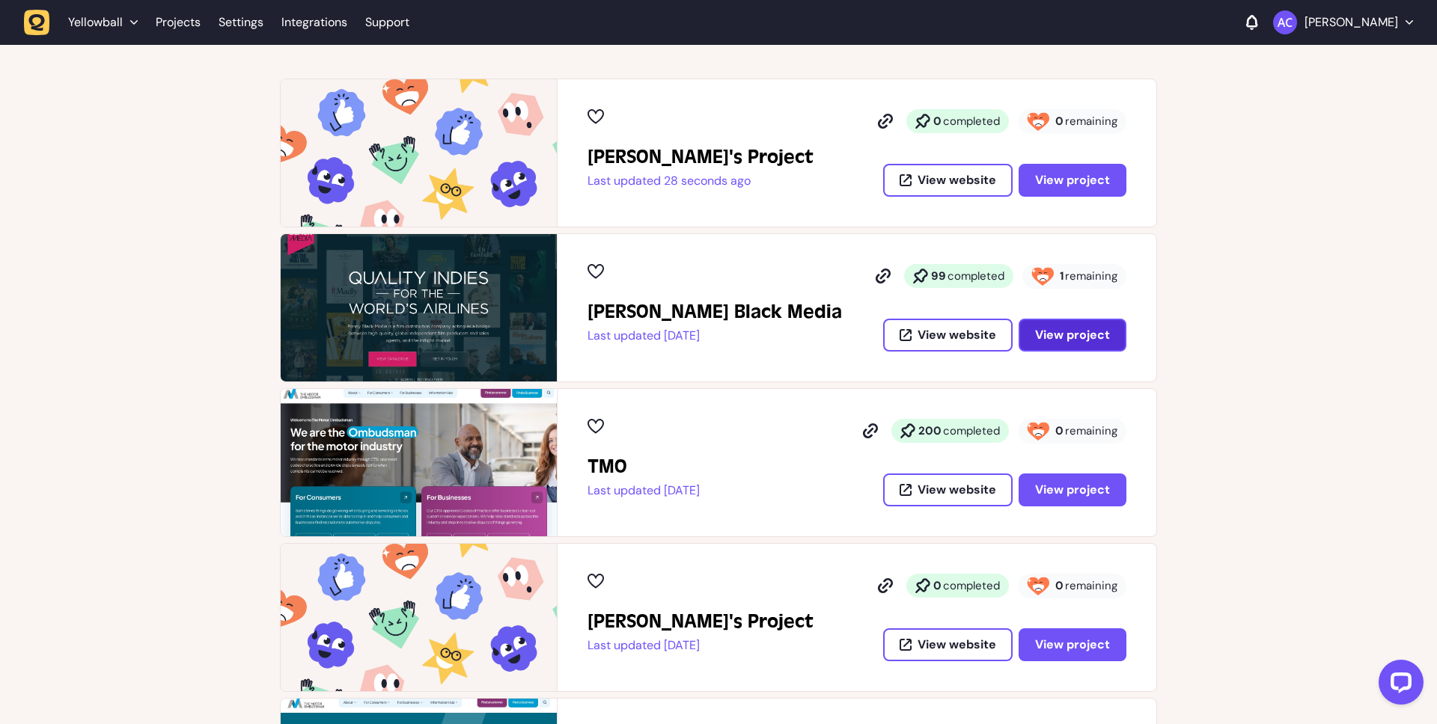 The height and width of the screenshot is (724, 1437). What do you see at coordinates (1285, 22) in the screenshot?
I see `img: Ameet Chohan` at bounding box center [1285, 22].